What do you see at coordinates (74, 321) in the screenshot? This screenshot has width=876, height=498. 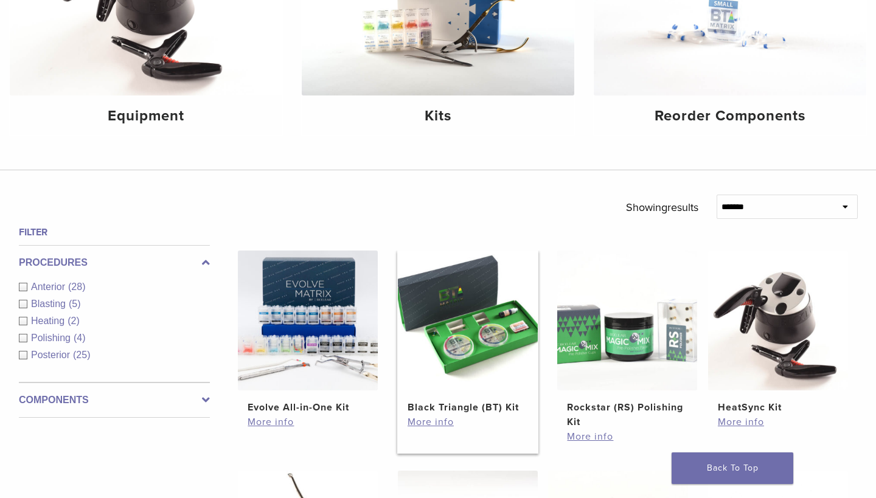 I see `span: (2)` at bounding box center [74, 321].